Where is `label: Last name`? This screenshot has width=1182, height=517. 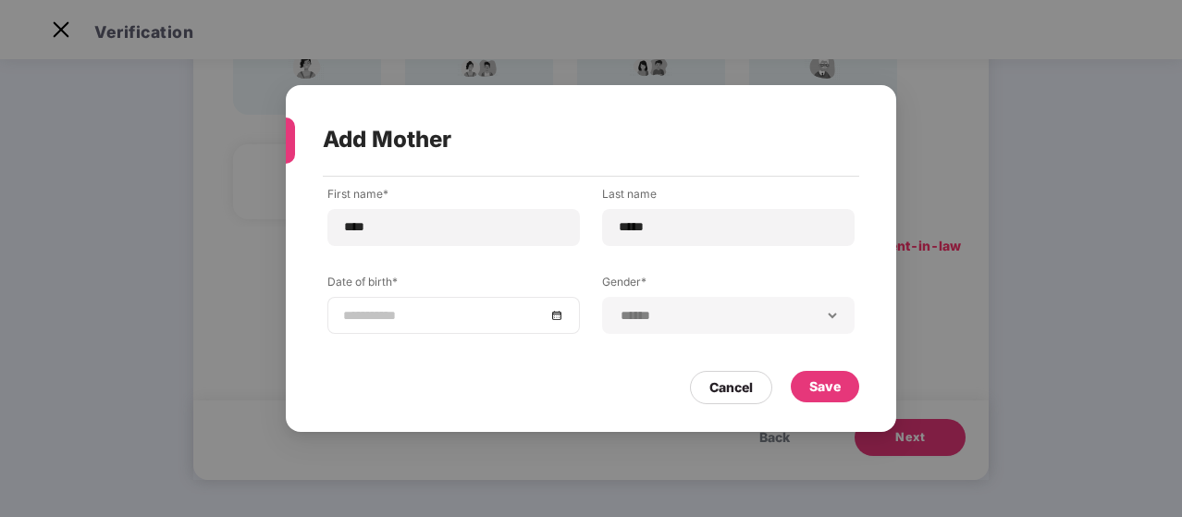 label: Last name is located at coordinates (728, 197).